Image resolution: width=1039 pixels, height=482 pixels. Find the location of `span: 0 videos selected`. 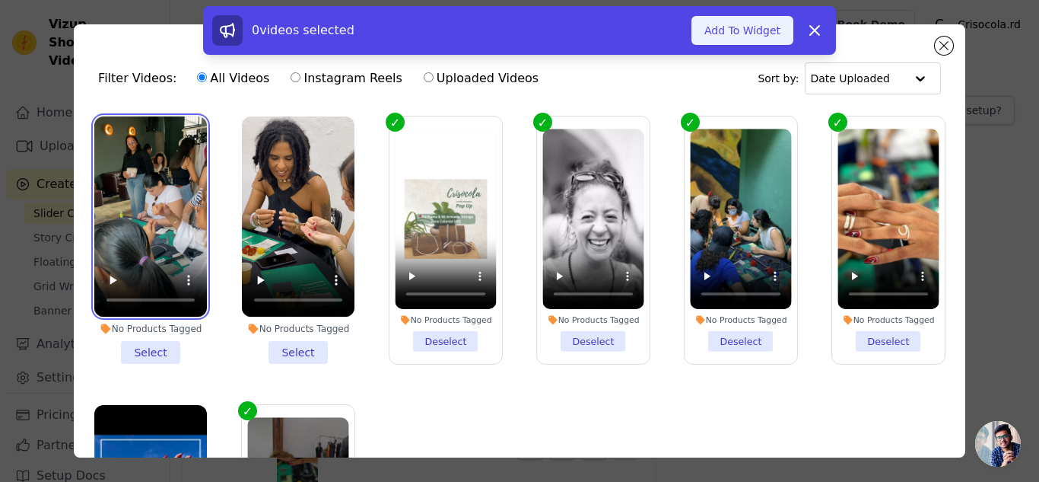

span: 0 videos selected is located at coordinates (303, 30).